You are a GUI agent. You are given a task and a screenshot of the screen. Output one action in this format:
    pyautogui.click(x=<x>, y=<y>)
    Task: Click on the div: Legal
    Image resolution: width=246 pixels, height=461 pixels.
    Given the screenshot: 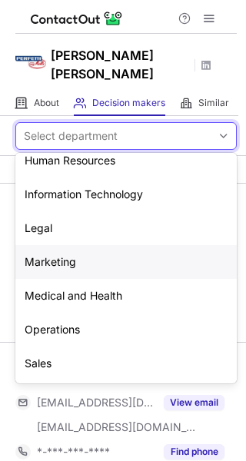 What is the action you would take?
    pyautogui.click(x=126, y=228)
    